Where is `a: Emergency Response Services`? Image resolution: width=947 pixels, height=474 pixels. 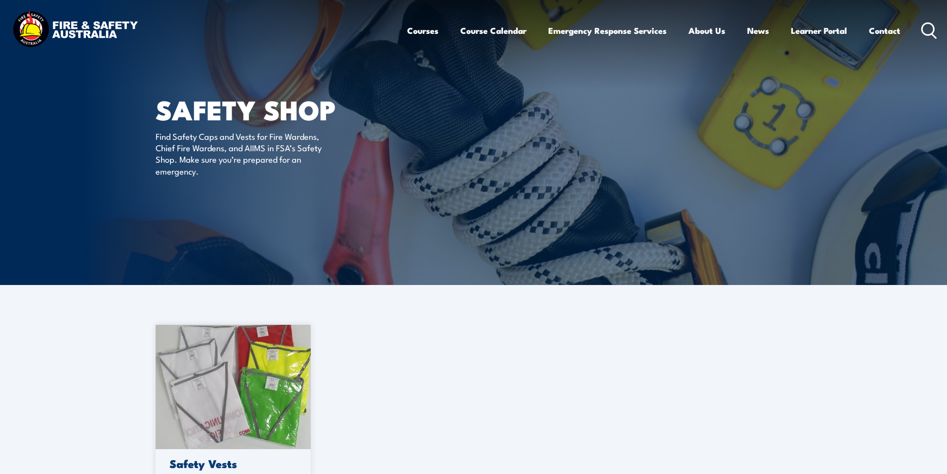 a: Emergency Response Services is located at coordinates (608, 30).